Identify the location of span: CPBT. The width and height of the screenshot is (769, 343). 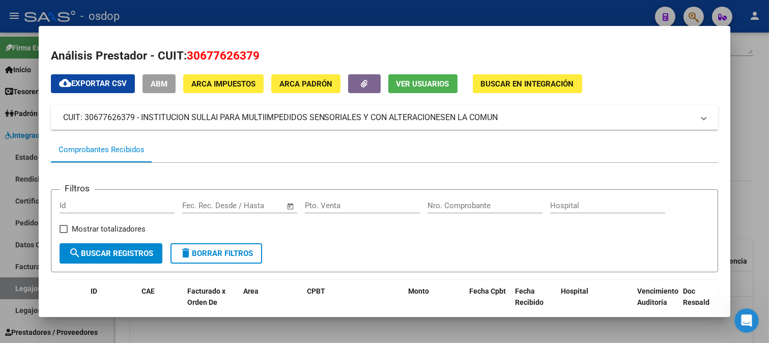
(316, 291).